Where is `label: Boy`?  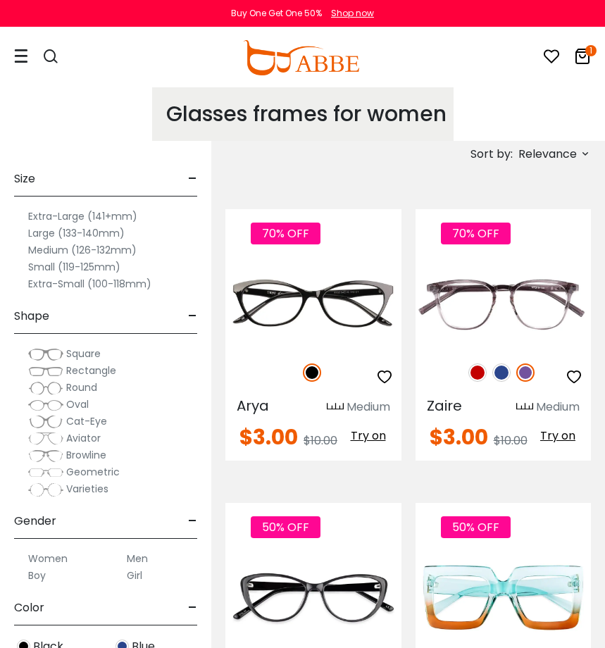
label: Boy is located at coordinates (37, 575).